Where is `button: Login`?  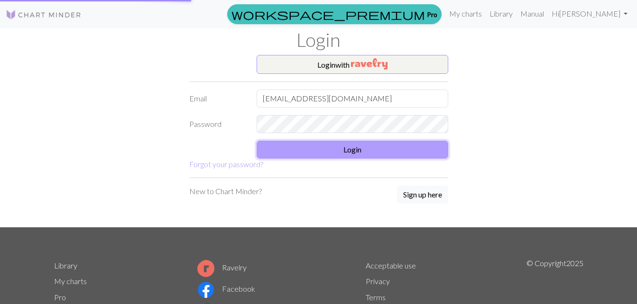 button: Login is located at coordinates (352, 150).